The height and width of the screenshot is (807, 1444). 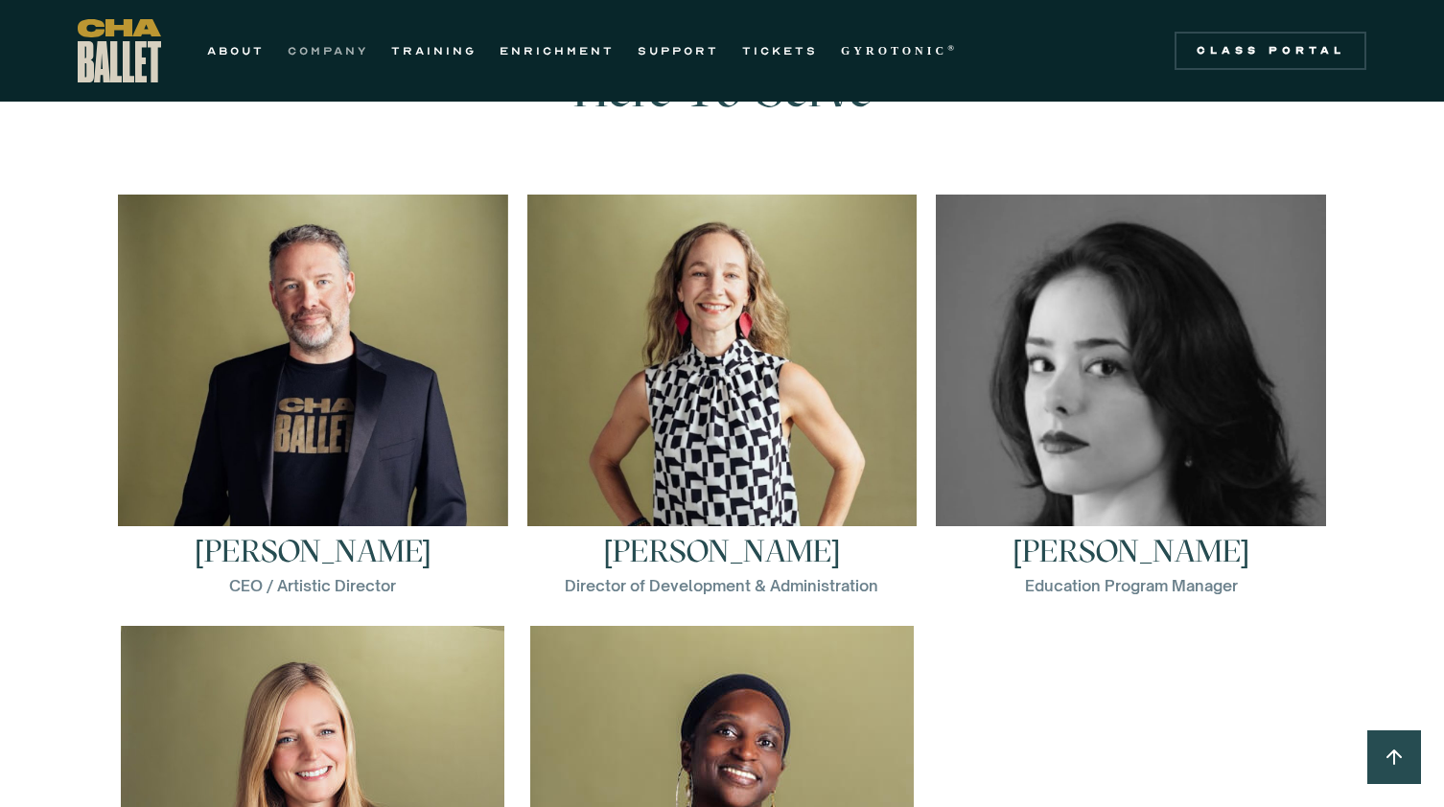 I want to click on a: home, so click(x=119, y=51).